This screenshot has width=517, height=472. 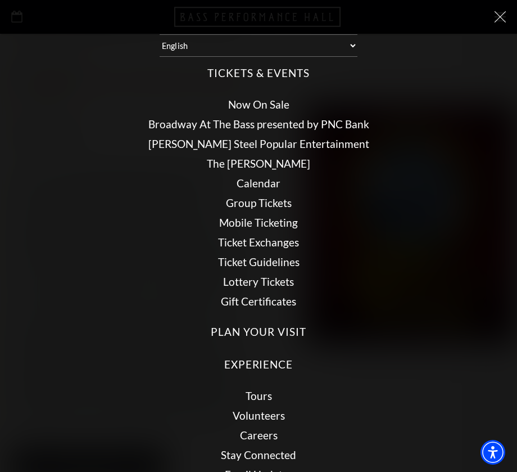 I want to click on a: Careers, so click(x=259, y=435).